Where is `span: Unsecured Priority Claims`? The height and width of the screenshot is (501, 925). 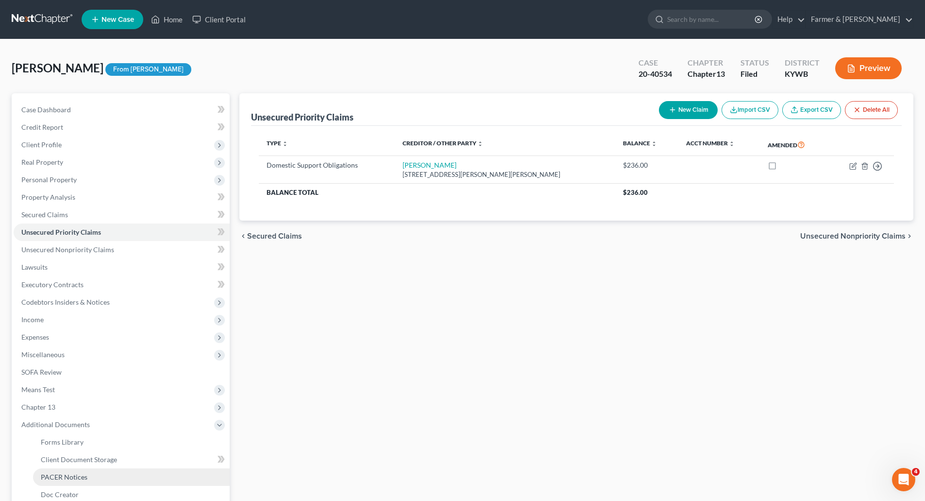 span: Unsecured Priority Claims is located at coordinates (61, 232).